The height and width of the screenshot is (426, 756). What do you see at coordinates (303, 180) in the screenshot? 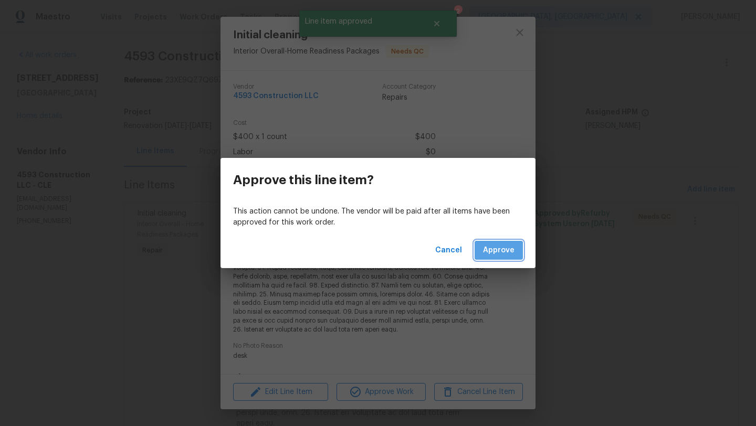
I see `h3: Approve this line item?` at bounding box center [303, 180].